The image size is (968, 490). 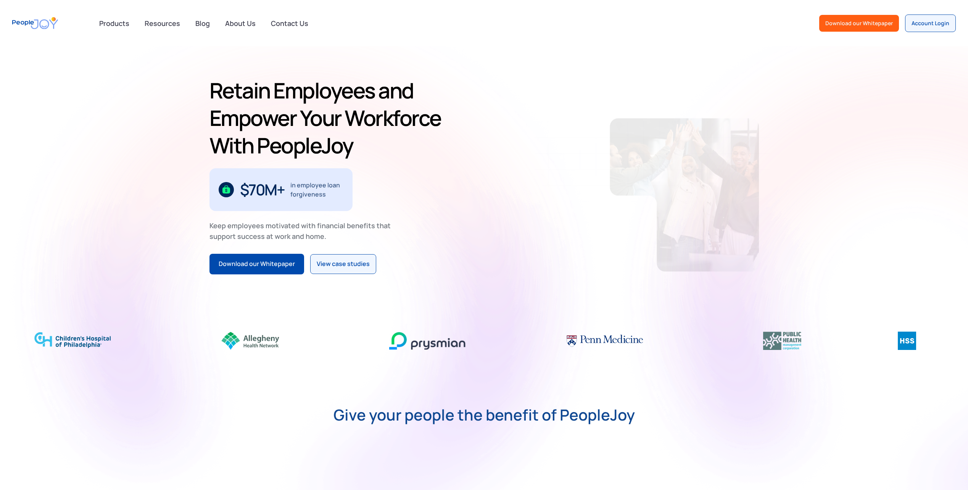 I want to click on a: Blog, so click(x=203, y=23).